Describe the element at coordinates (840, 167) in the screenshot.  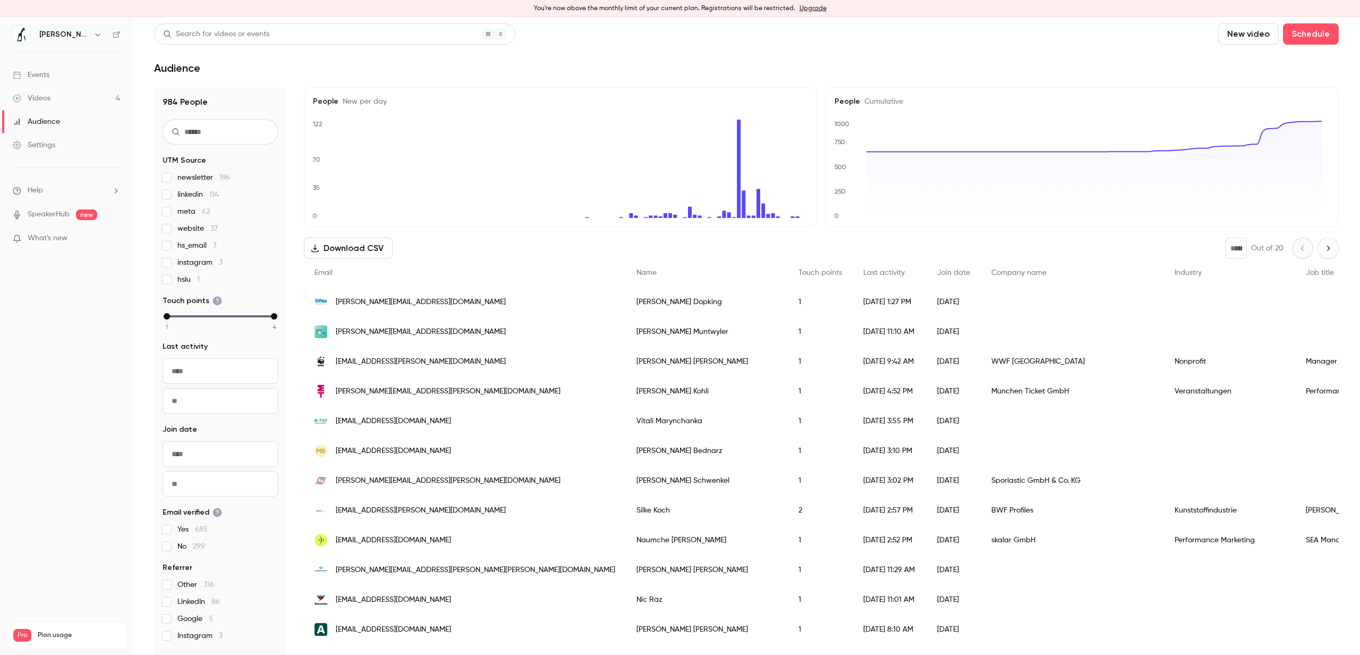
I see `text: 500` at that location.